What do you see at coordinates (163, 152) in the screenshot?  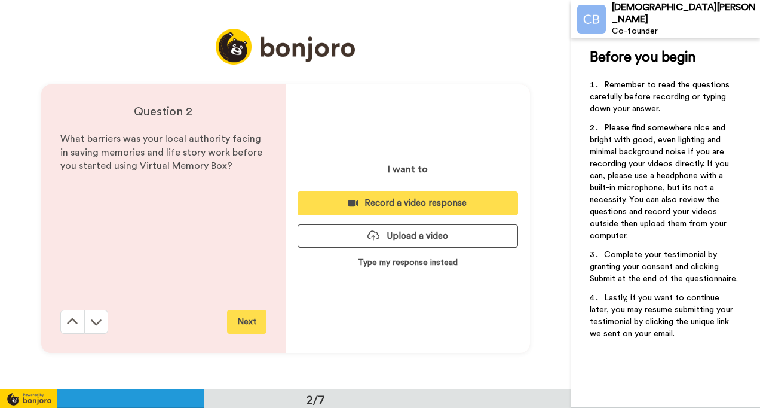 I see `span: What barriers was your local authority facing in saving memories and life story work before you s...` at bounding box center [163, 152].